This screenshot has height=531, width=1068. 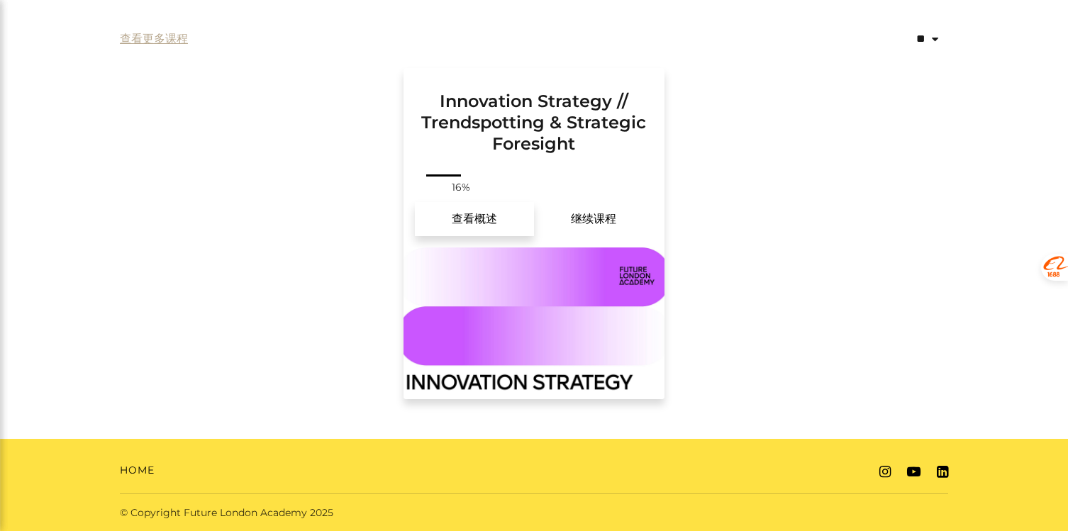 What do you see at coordinates (534, 111) in the screenshot?
I see `h3: Innovation Strategy // Trendspotting & Strategic Foresight` at bounding box center [534, 111].